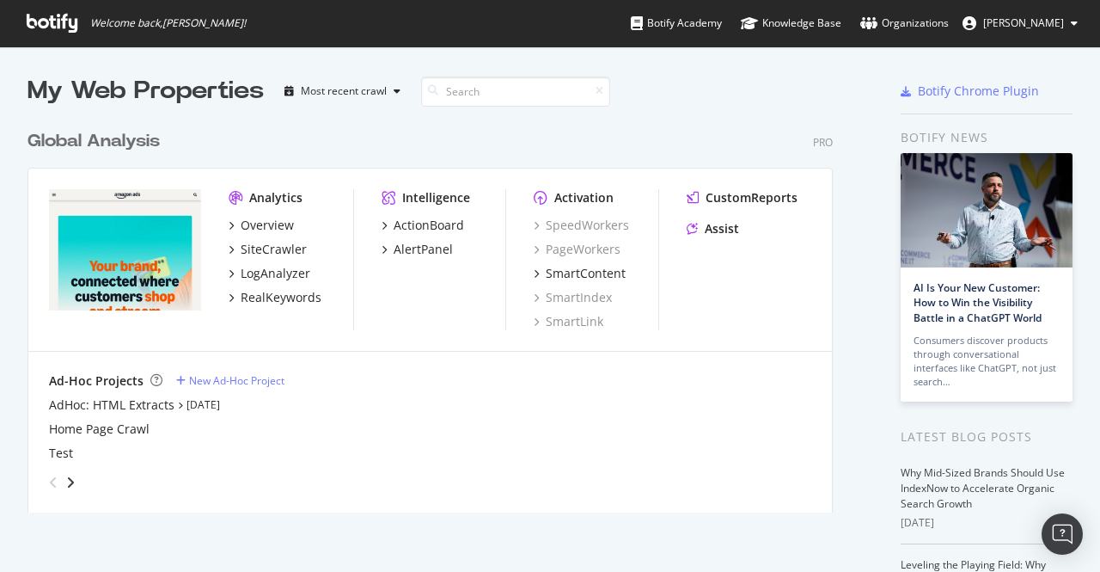 The image size is (1100, 572). Describe the element at coordinates (1062, 534) in the screenshot. I see `div: Open Intercom Messenger` at that location.